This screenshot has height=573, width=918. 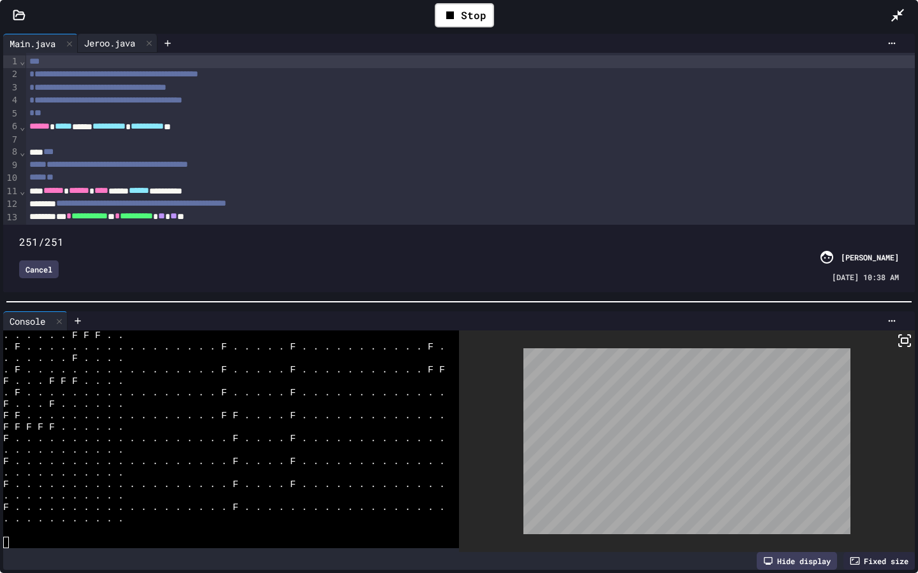 I want to click on div: 251/251, so click(x=459, y=242).